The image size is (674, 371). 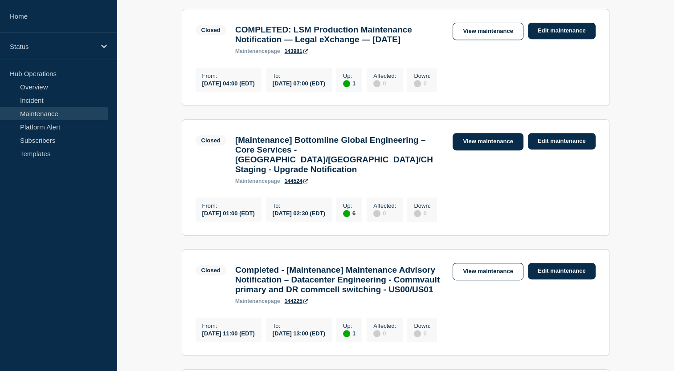 I want to click on a: 144225, so click(x=296, y=302).